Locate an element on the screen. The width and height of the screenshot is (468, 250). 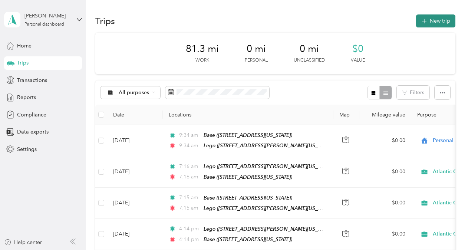
span: $0 is located at coordinates (358, 49).